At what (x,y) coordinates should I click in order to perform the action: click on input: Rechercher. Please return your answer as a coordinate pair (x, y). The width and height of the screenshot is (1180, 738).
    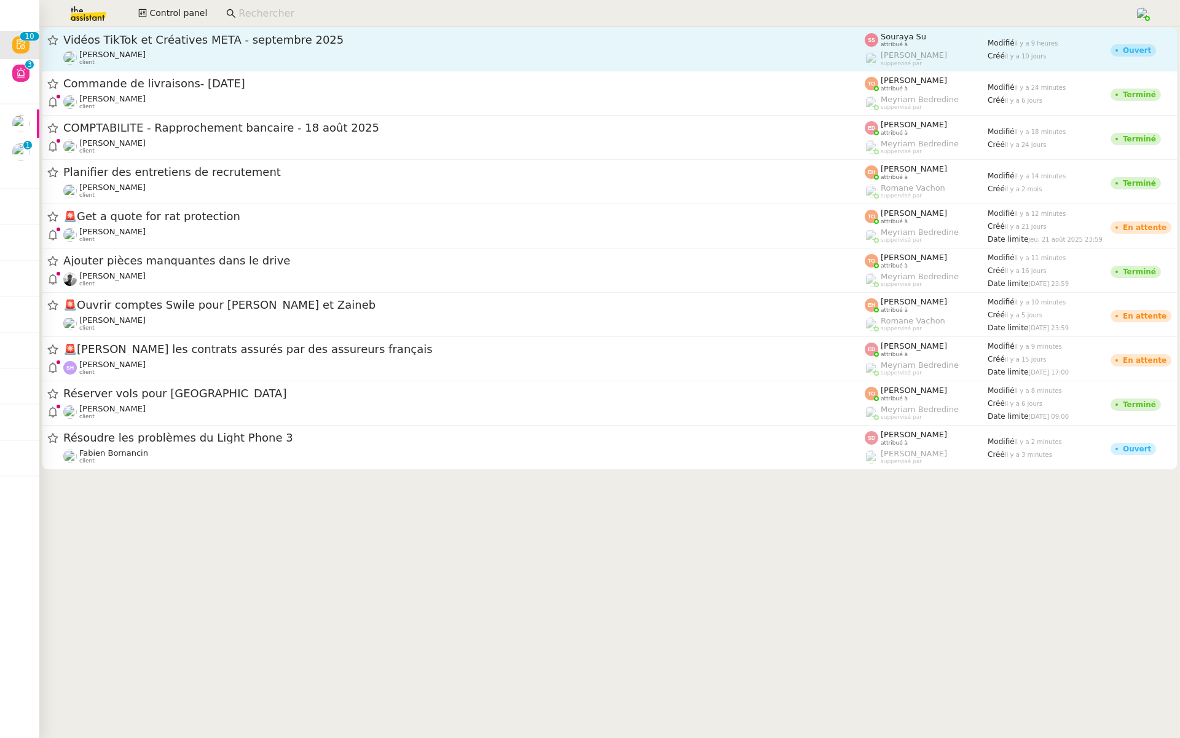
    Looking at the image, I should click on (680, 14).